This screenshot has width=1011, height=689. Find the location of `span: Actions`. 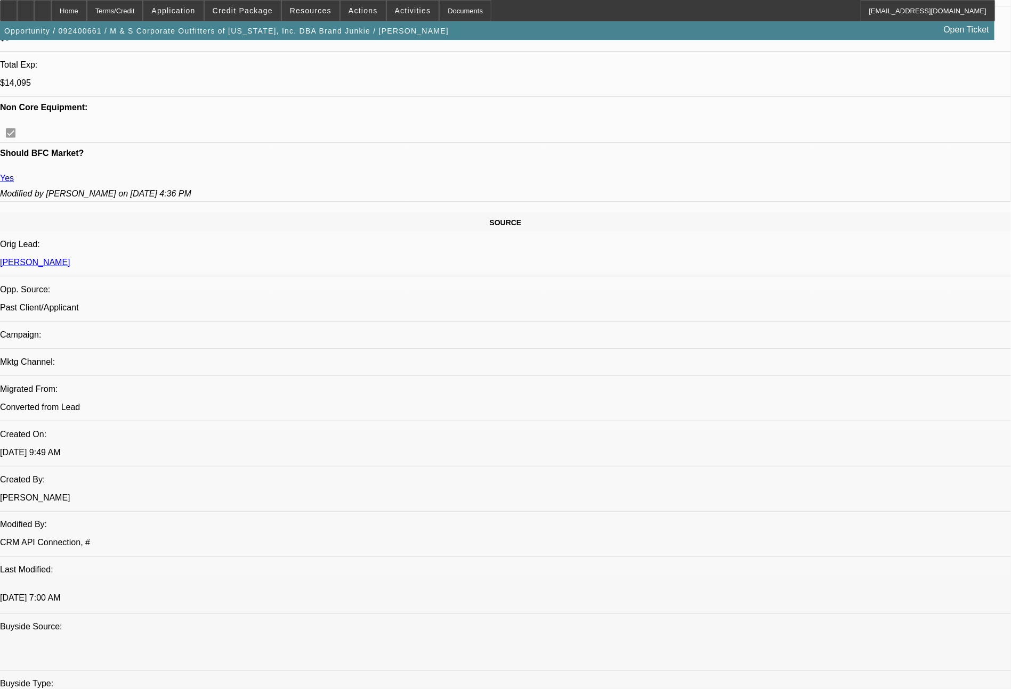

span: Actions is located at coordinates (363, 11).